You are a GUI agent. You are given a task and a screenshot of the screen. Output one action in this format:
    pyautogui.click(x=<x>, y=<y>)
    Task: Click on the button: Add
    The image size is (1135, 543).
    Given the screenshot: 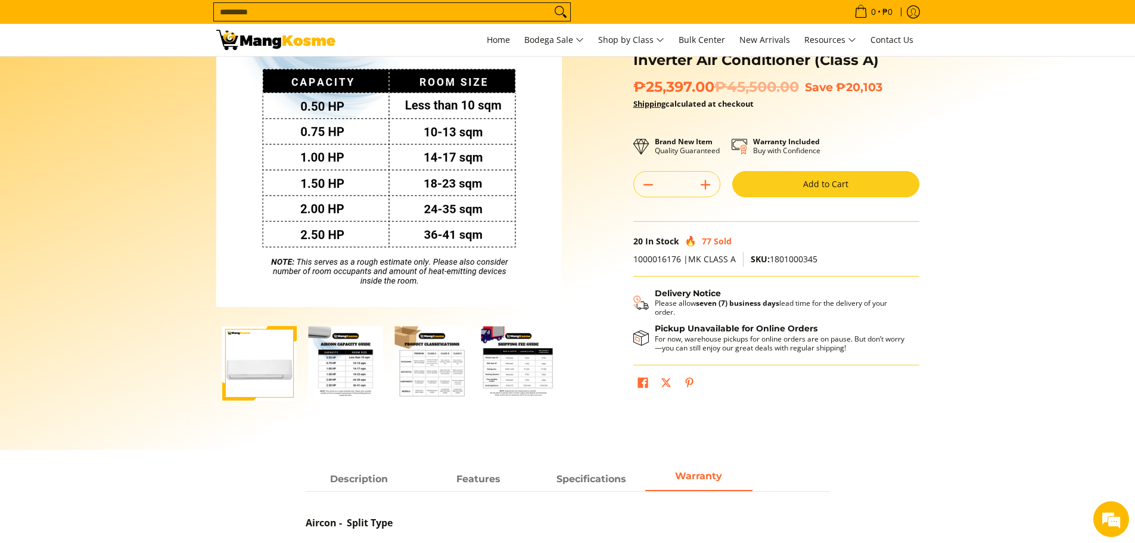 What is the action you would take?
    pyautogui.click(x=706, y=185)
    